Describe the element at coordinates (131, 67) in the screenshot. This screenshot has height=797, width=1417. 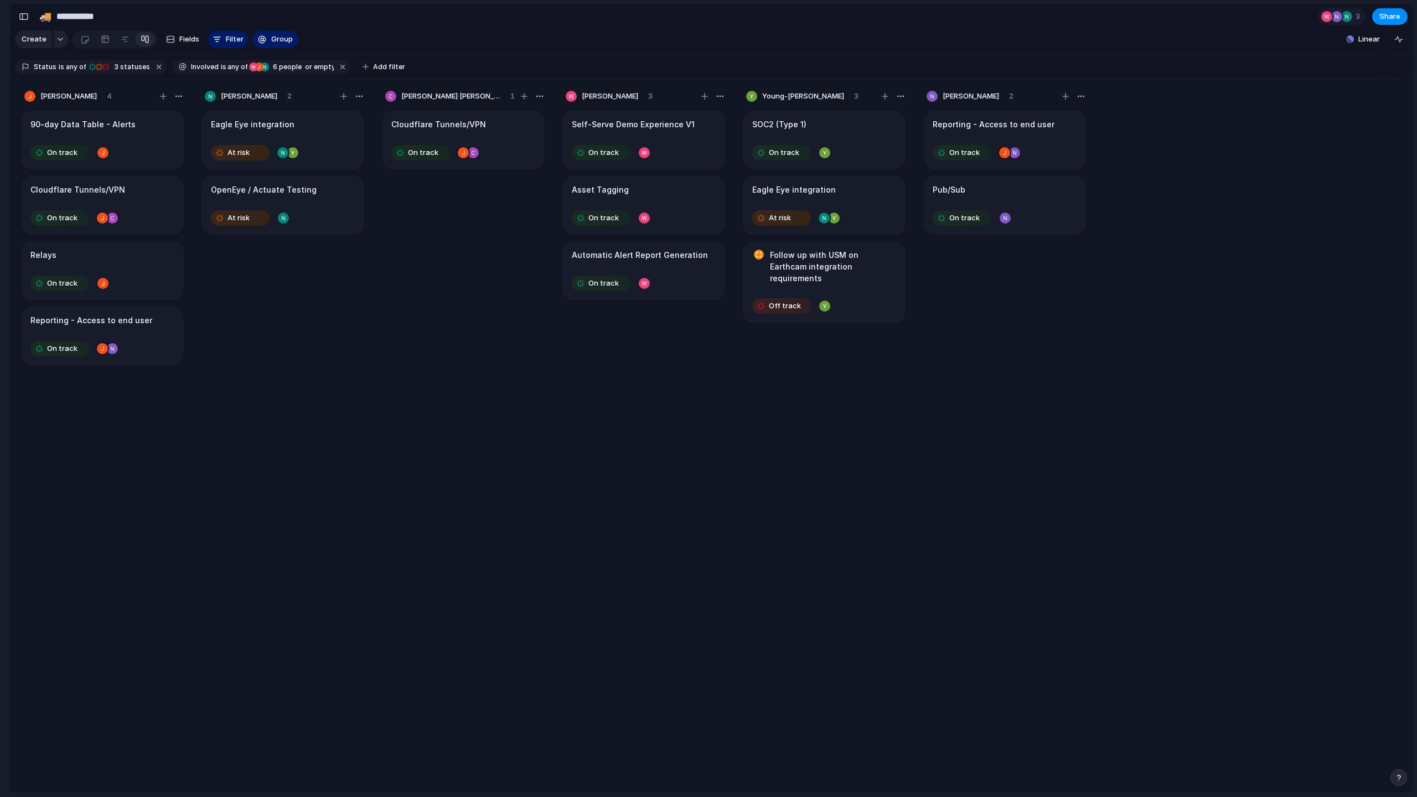
I see `span: statuses` at that location.